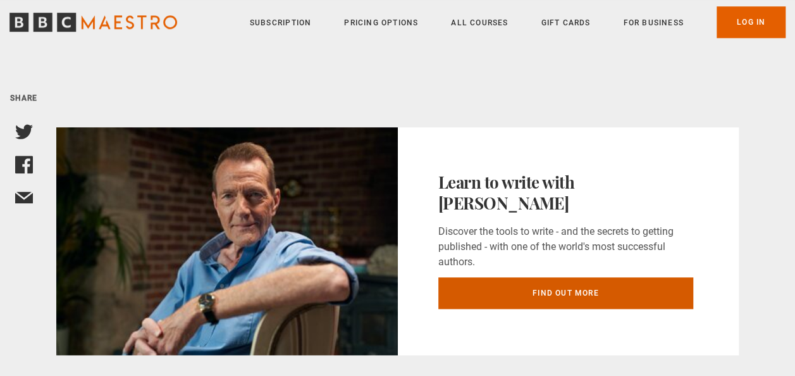 The width and height of the screenshot is (795, 376). What do you see at coordinates (381, 23) in the screenshot?
I see `a: Pricing Options` at bounding box center [381, 23].